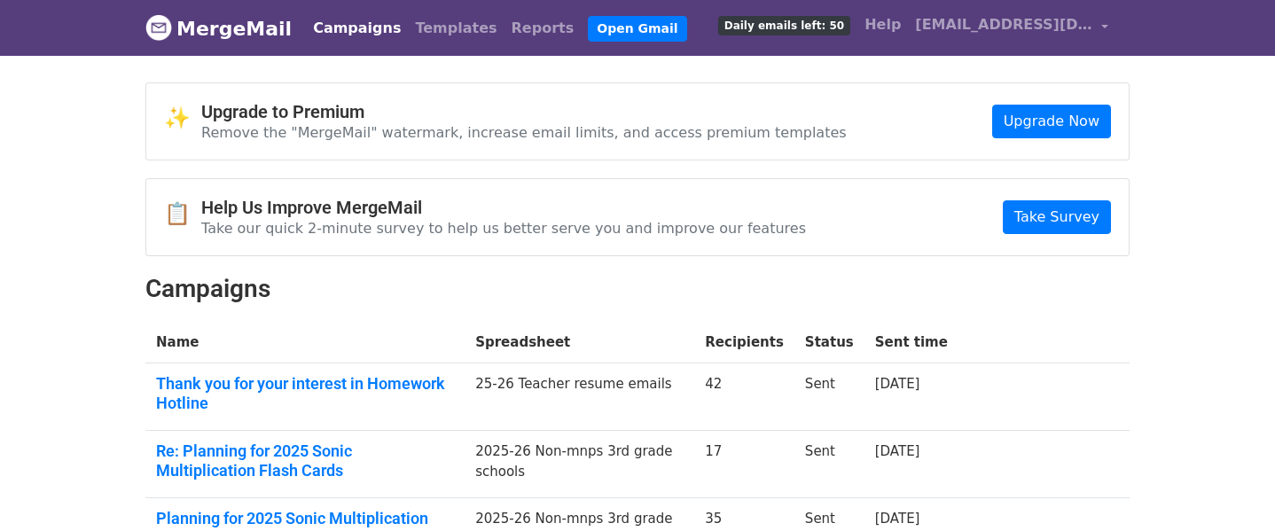 The height and width of the screenshot is (531, 1275). I want to click on th: Sent time, so click(912, 342).